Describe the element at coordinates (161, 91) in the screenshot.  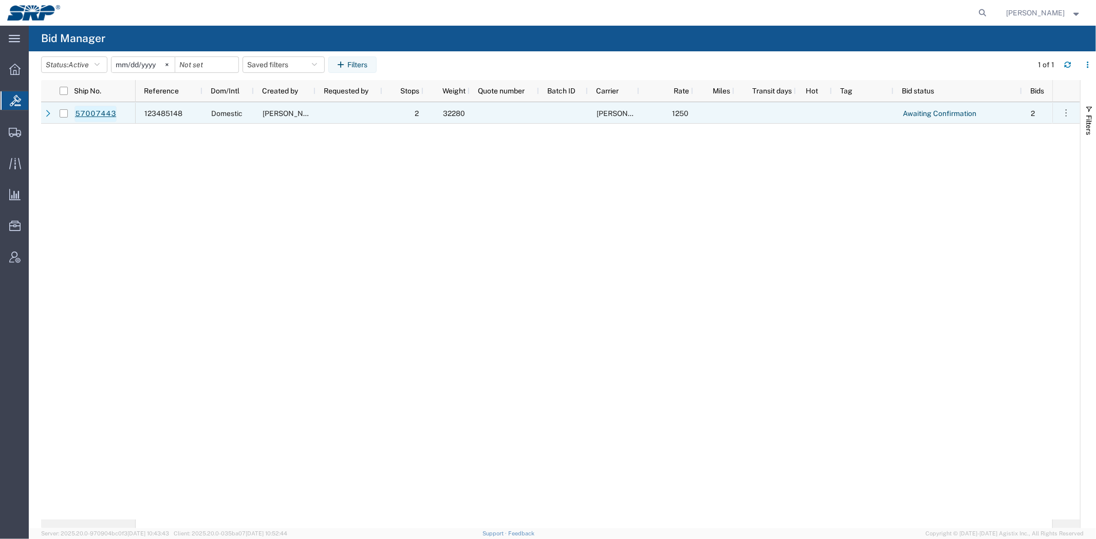
I see `span: Reference` at that location.